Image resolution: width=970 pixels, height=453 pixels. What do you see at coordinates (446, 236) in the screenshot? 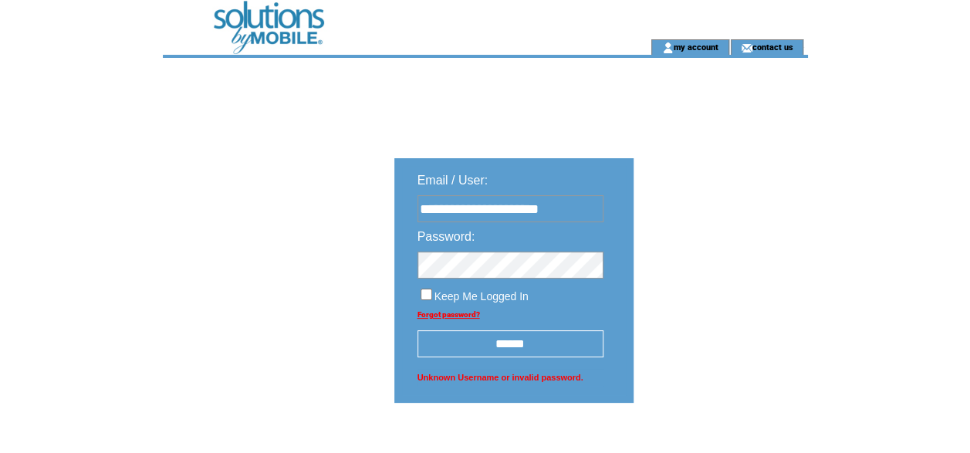
I see `span: Password:` at bounding box center [446, 236].